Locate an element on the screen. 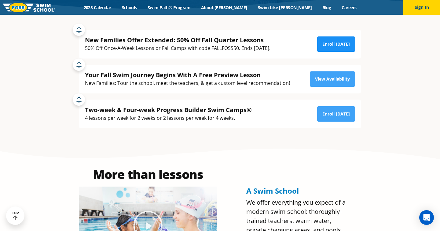  a: Swim Path® Program is located at coordinates (169, 7).